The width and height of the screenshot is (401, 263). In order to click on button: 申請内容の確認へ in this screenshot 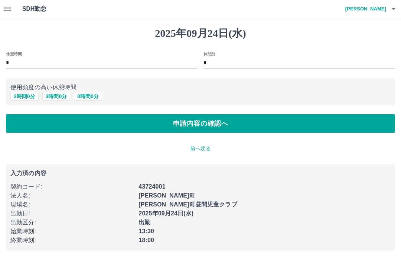, I will do `click(201, 123)`.